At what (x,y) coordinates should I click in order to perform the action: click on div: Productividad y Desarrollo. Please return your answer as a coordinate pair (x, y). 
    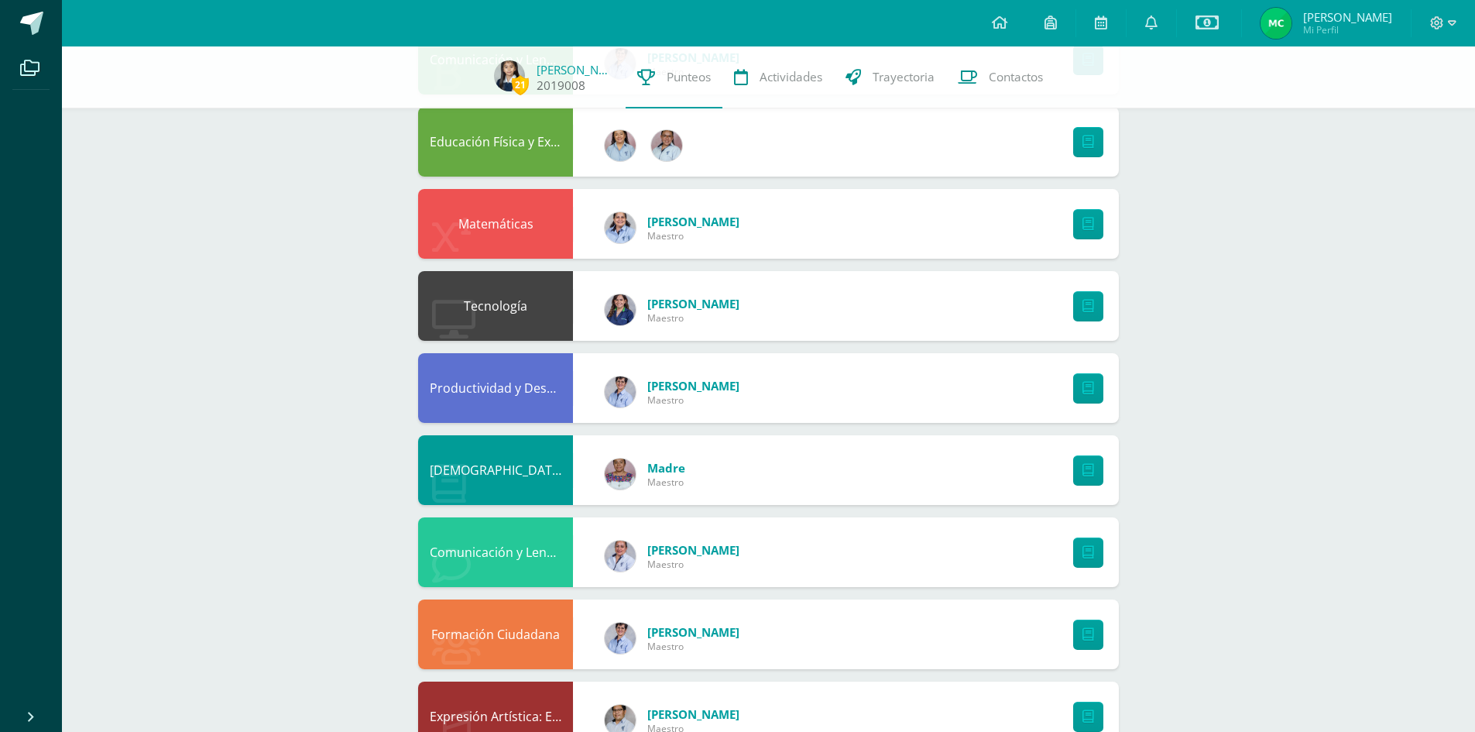
    Looking at the image, I should click on (496, 388).